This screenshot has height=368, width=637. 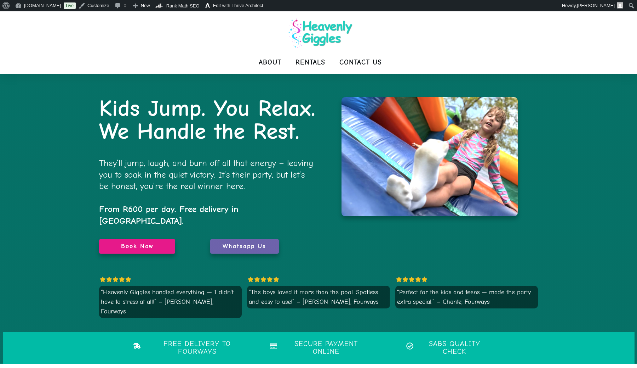 What do you see at coordinates (429, 156) in the screenshot?
I see `img: Screenshot 2025-03-06 at 08.45.48` at bounding box center [429, 156].